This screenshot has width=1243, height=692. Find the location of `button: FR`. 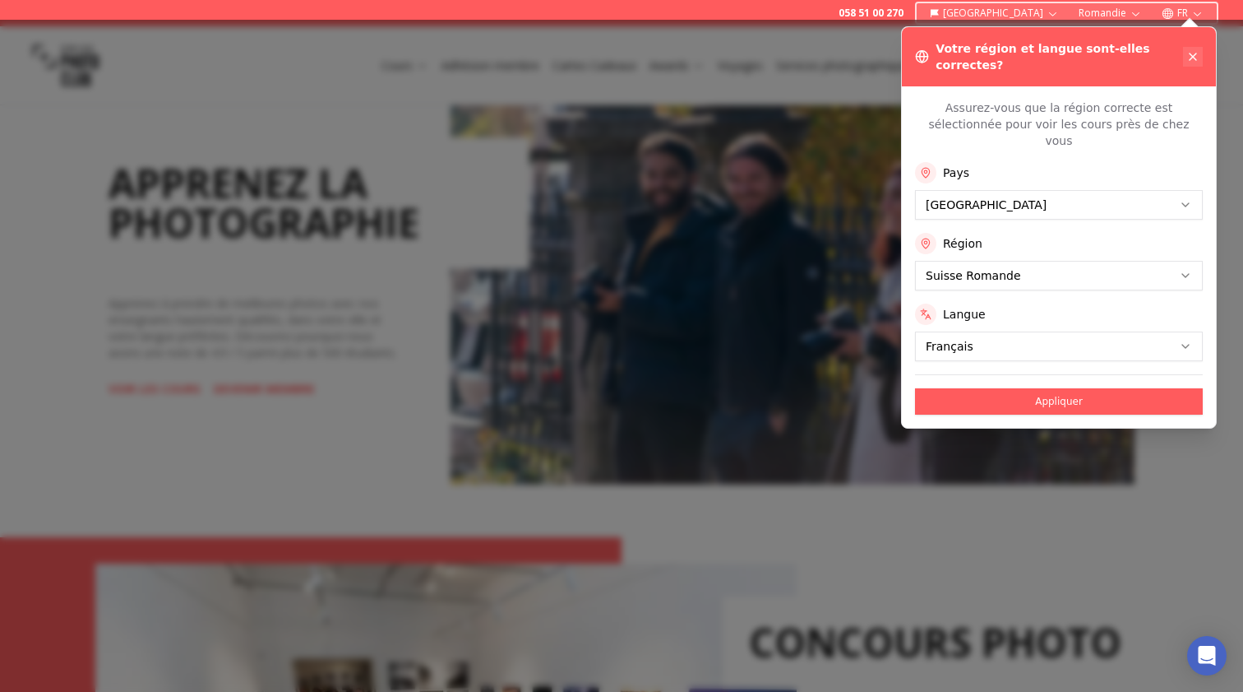

button: FR is located at coordinates (1183, 13).